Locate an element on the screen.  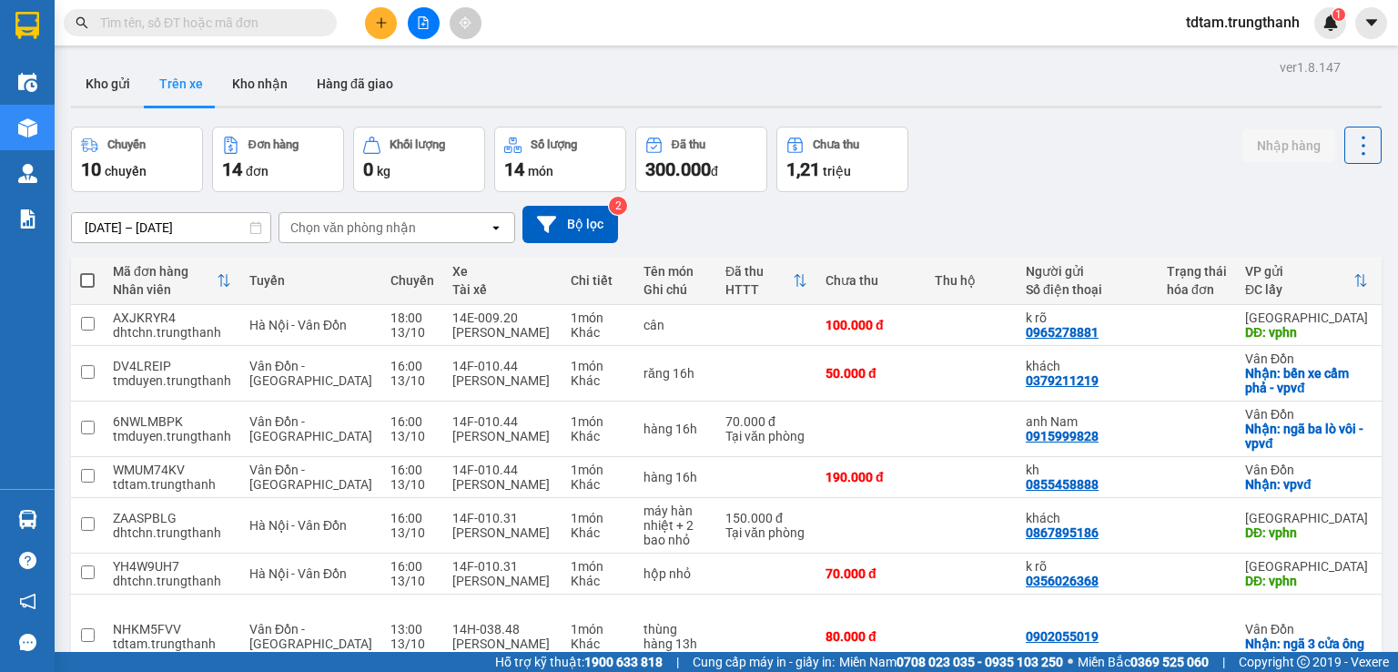
img: logo-vxr is located at coordinates (27, 25).